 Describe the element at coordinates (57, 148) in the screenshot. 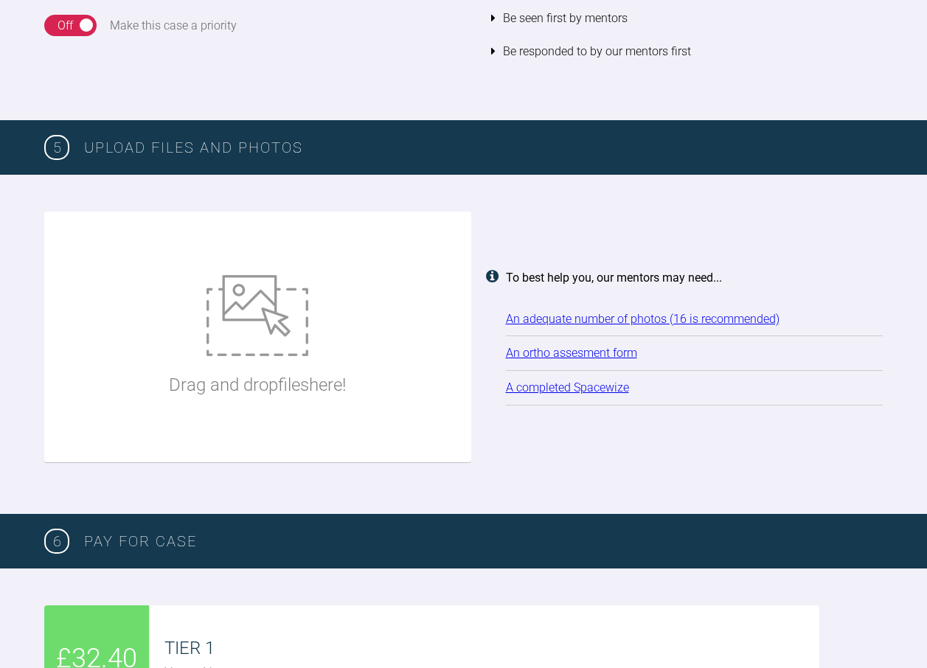

I see `span: 5` at that location.